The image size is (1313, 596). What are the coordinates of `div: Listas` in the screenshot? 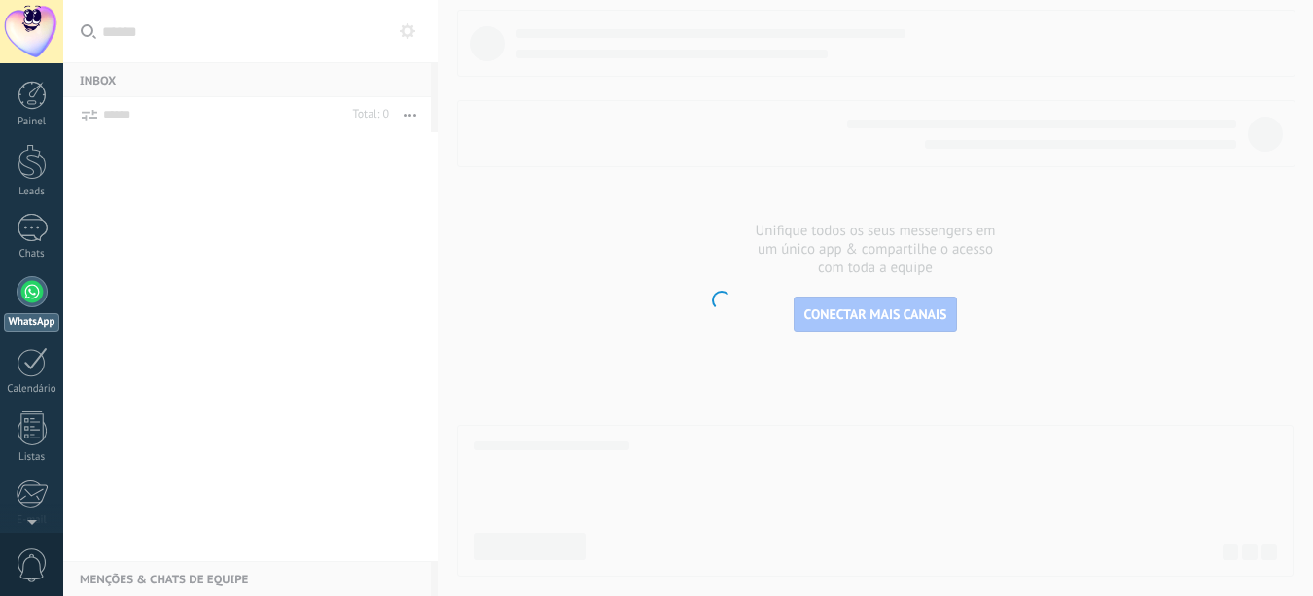 It's located at (32, 457).